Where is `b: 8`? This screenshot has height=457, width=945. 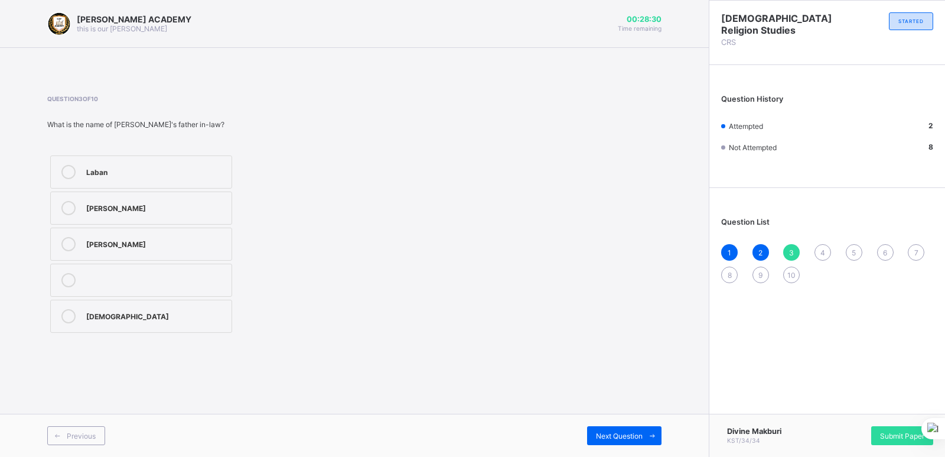 b: 8 is located at coordinates (931, 147).